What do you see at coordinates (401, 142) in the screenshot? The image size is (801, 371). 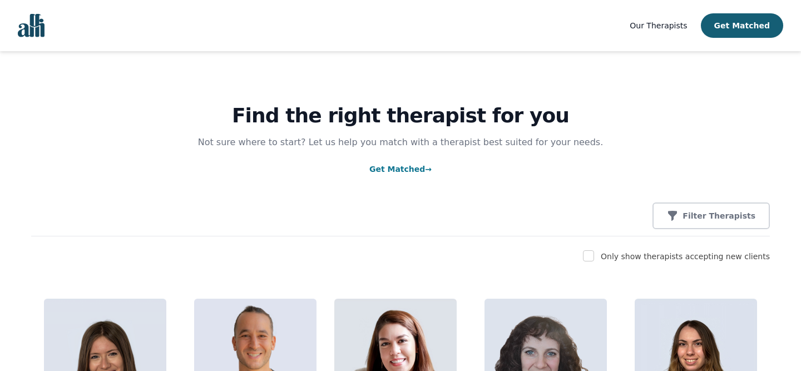 I see `p: Not sure where to start? Let us help you match with a therapist best suited for your needs.` at bounding box center [401, 142].